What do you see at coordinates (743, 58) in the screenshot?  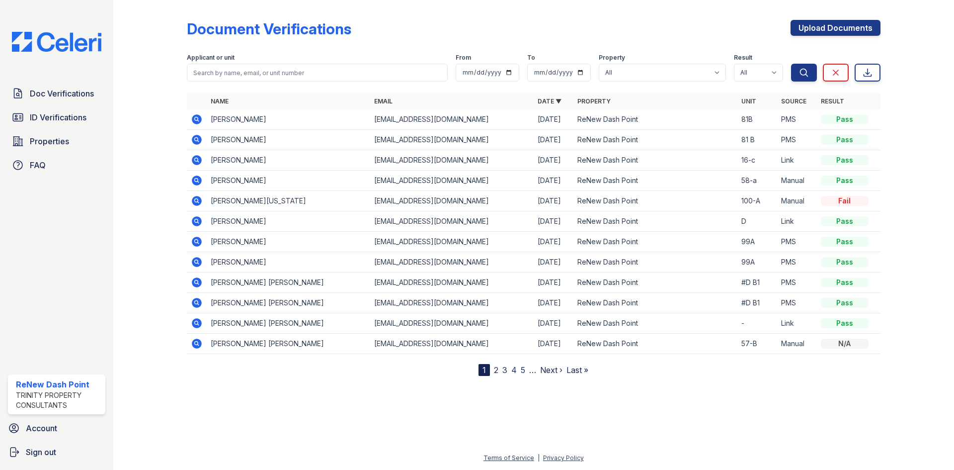 I see `label: Result` at bounding box center [743, 58].